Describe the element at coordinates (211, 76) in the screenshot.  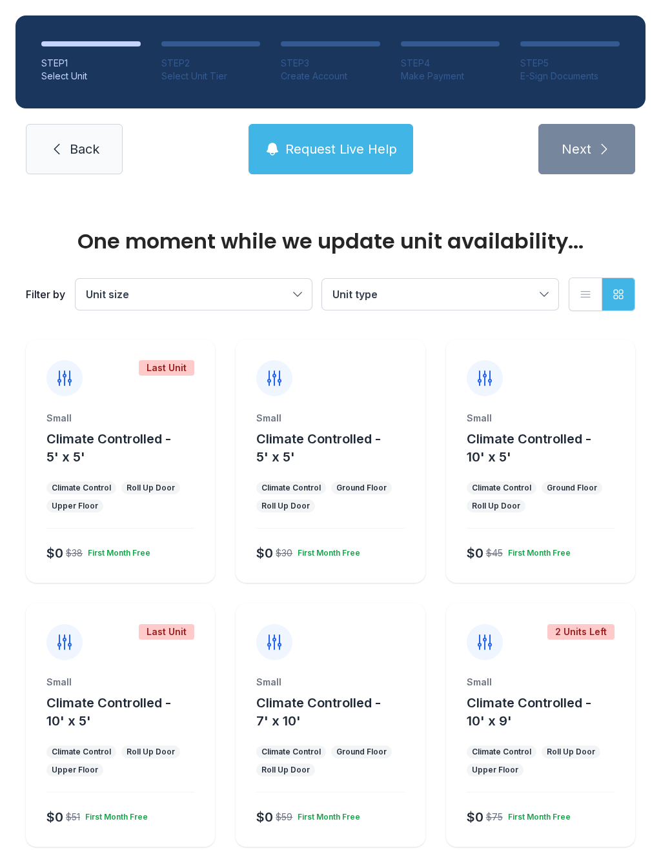
I see `div: Select Unit Tier` at that location.